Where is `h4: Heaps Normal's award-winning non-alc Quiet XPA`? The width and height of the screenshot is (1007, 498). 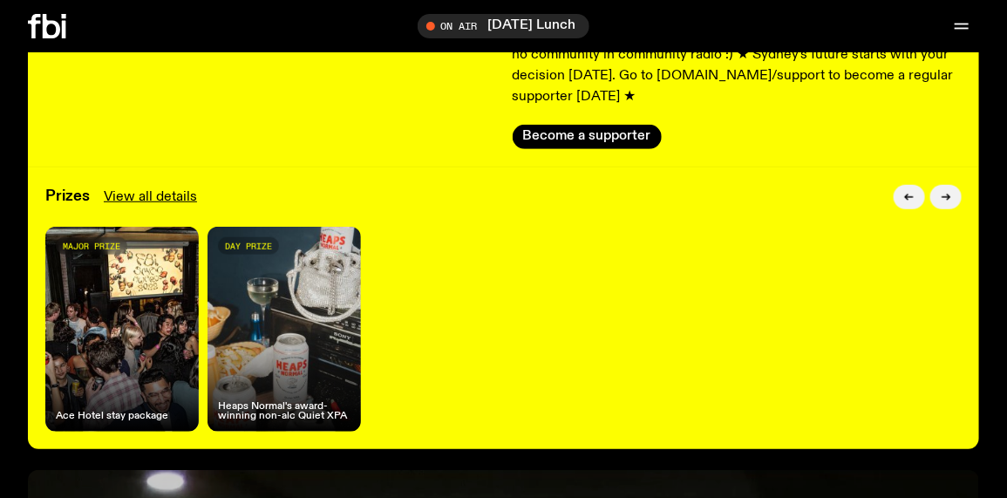
h4: Heaps Normal's award-winning non-alc Quiet XPA is located at coordinates (284, 412).